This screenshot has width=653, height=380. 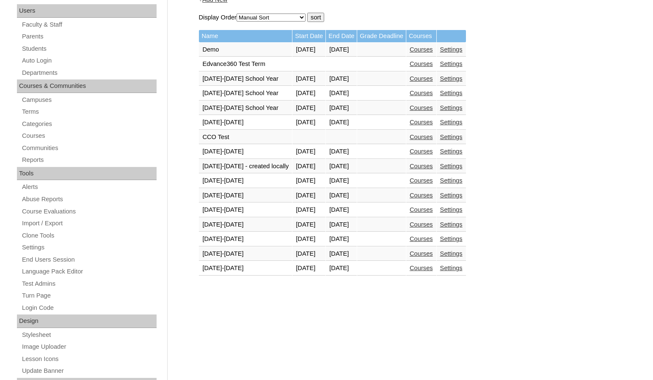 What do you see at coordinates (309, 36) in the screenshot?
I see `td: Start Date` at bounding box center [309, 36].